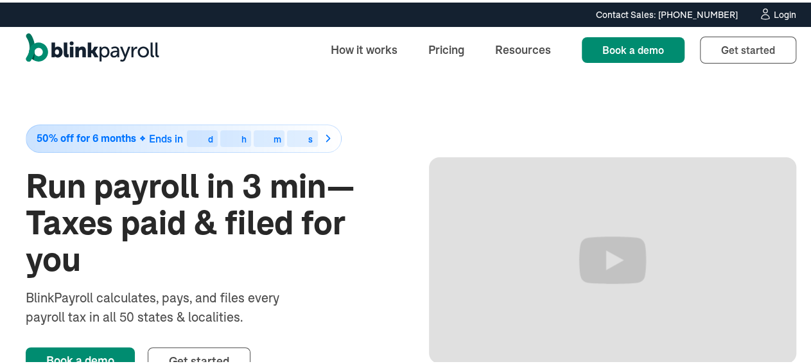 The height and width of the screenshot is (364, 811). I want to click on span: Get started, so click(748, 48).